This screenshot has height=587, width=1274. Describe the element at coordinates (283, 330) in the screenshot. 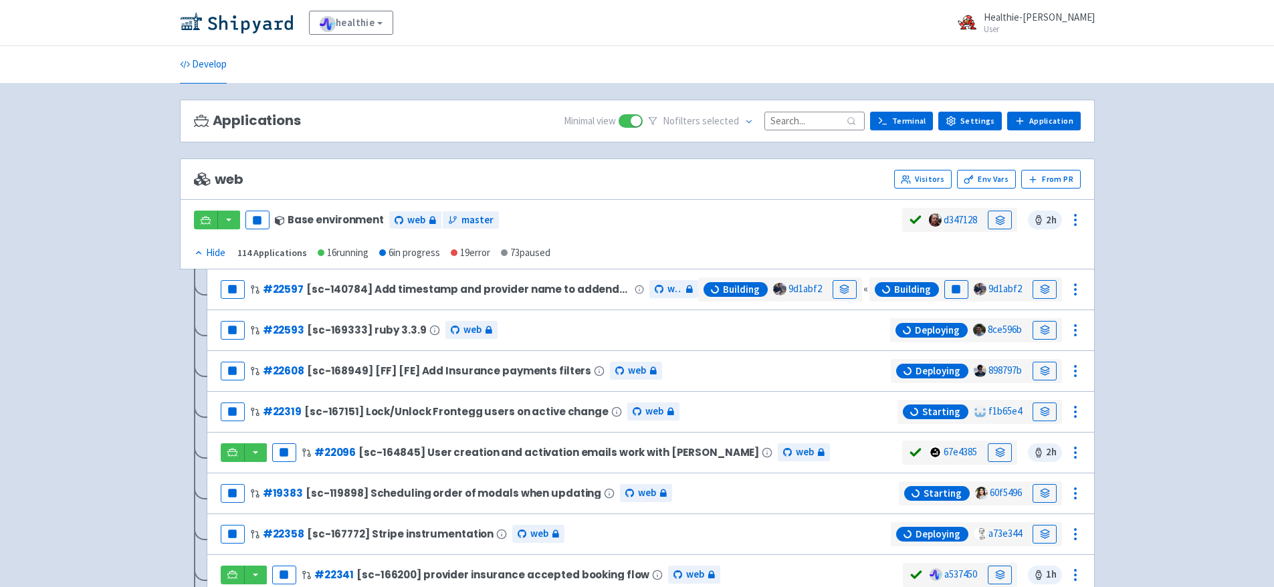

I see `a: #22593` at that location.